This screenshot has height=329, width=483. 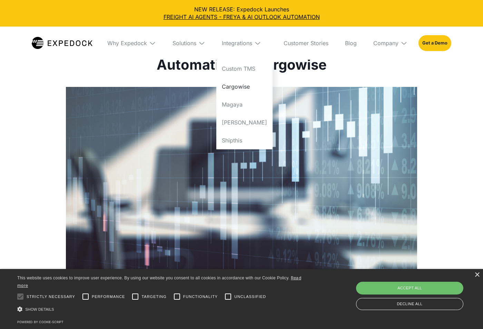 What do you see at coordinates (244, 104) in the screenshot?
I see `nav: Integrations` at bounding box center [244, 104].